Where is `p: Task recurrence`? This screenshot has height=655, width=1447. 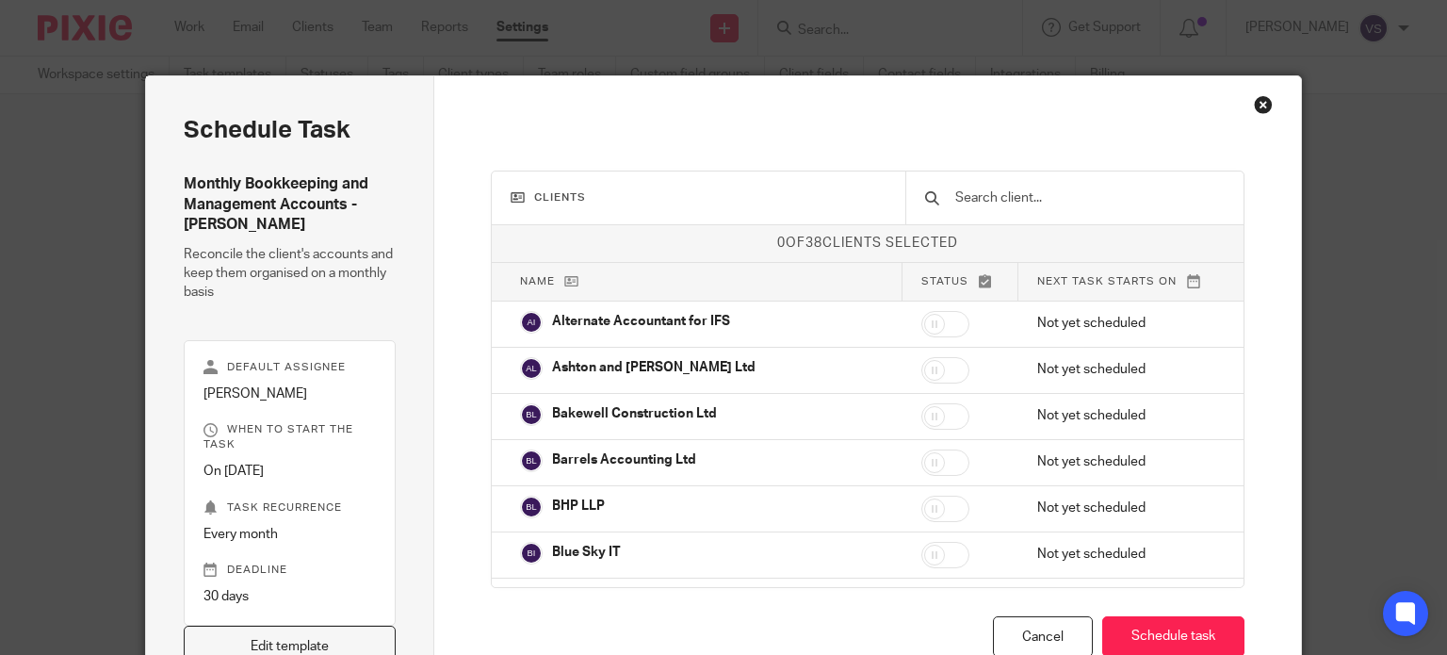 p: Task recurrence is located at coordinates (290, 508).